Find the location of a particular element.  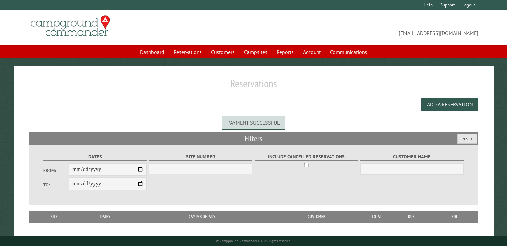

div: Payment successful is located at coordinates (253, 123).